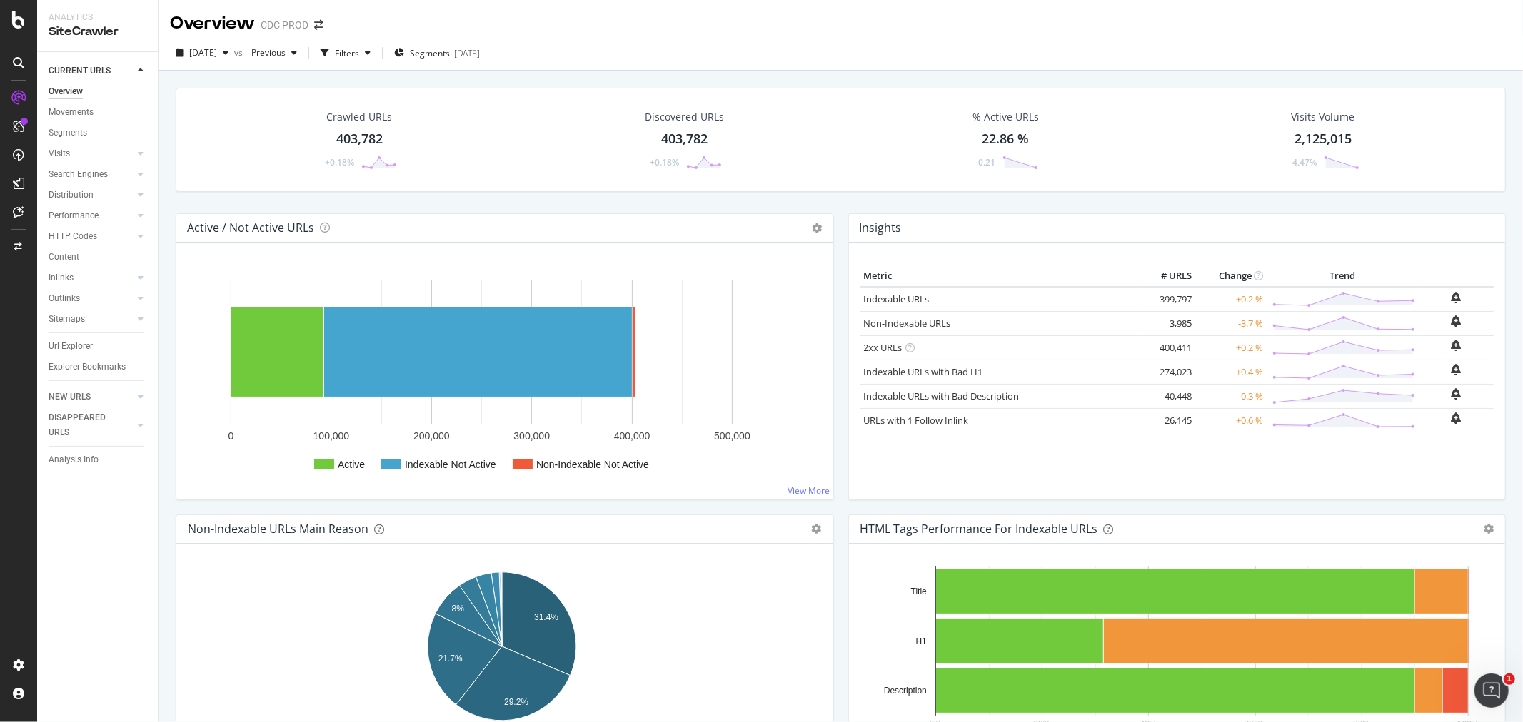 This screenshot has width=1523, height=722. I want to click on div: HTTP Codes, so click(73, 236).